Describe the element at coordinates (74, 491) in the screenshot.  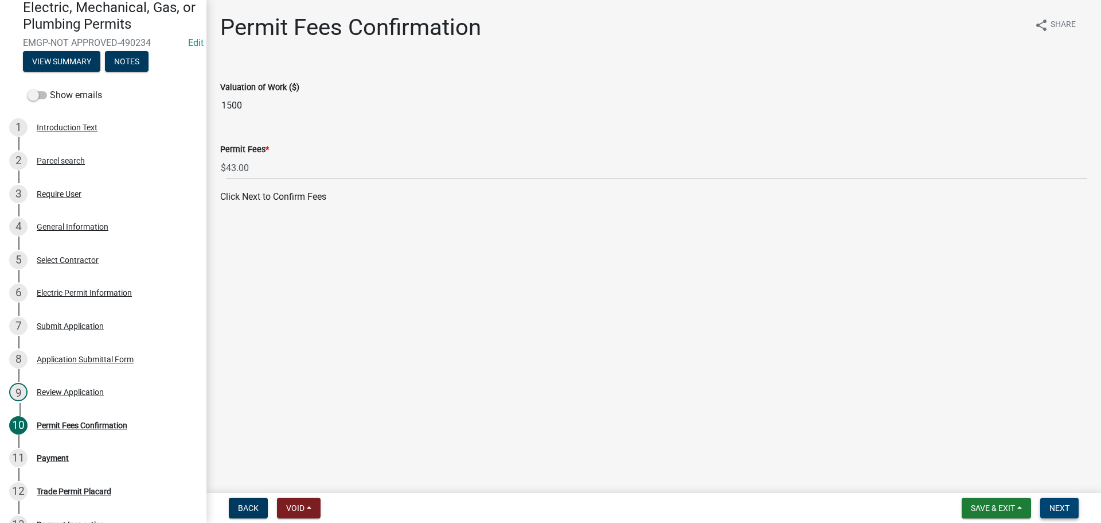
I see `div: Trade Permit Placard` at that location.